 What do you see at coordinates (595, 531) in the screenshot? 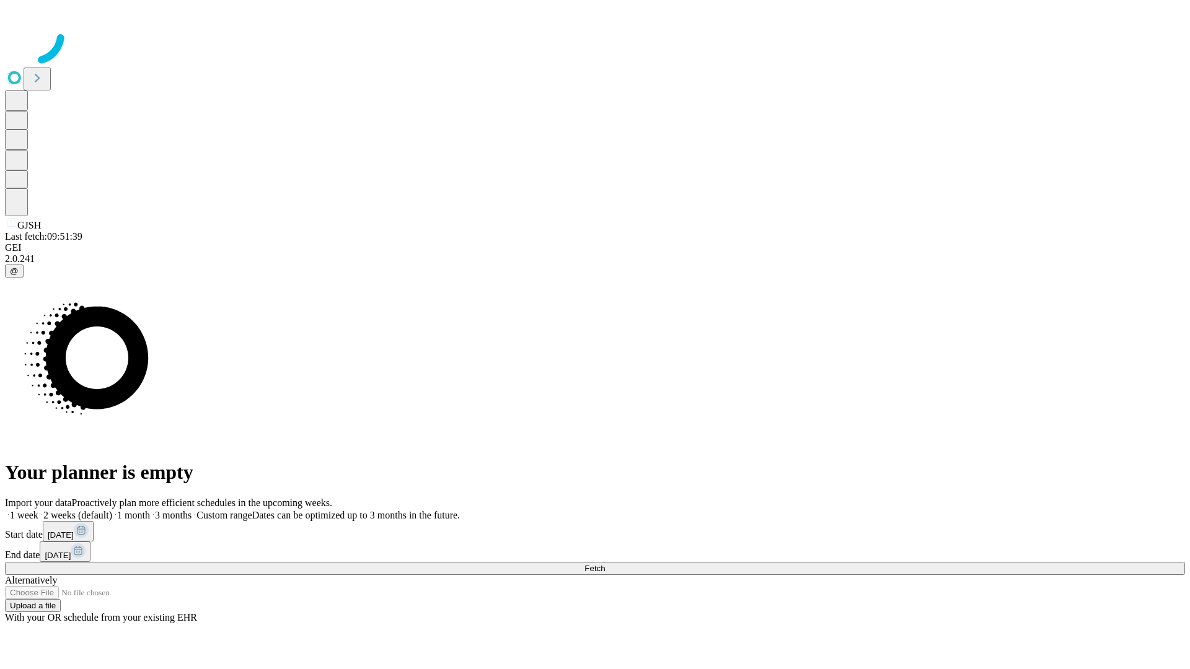
I see `div: Start date` at bounding box center [595, 531].